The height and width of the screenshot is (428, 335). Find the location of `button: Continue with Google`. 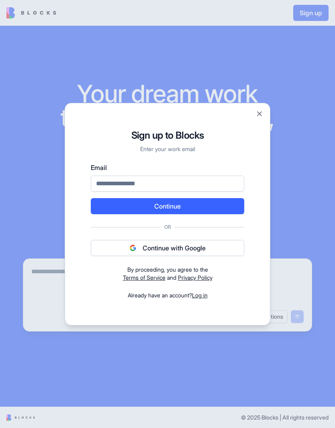

button: Continue with Google is located at coordinates (168, 248).